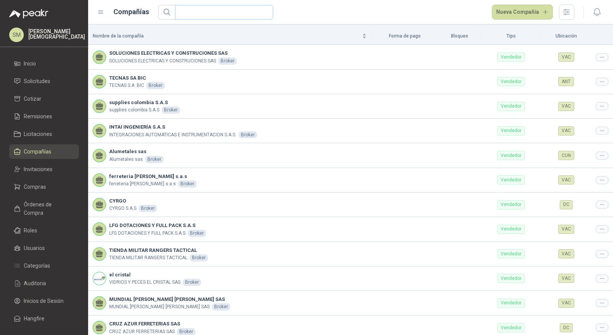 The width and height of the screenshot is (613, 335). What do you see at coordinates (44, 187) in the screenshot?
I see `a: Compras` at bounding box center [44, 187].